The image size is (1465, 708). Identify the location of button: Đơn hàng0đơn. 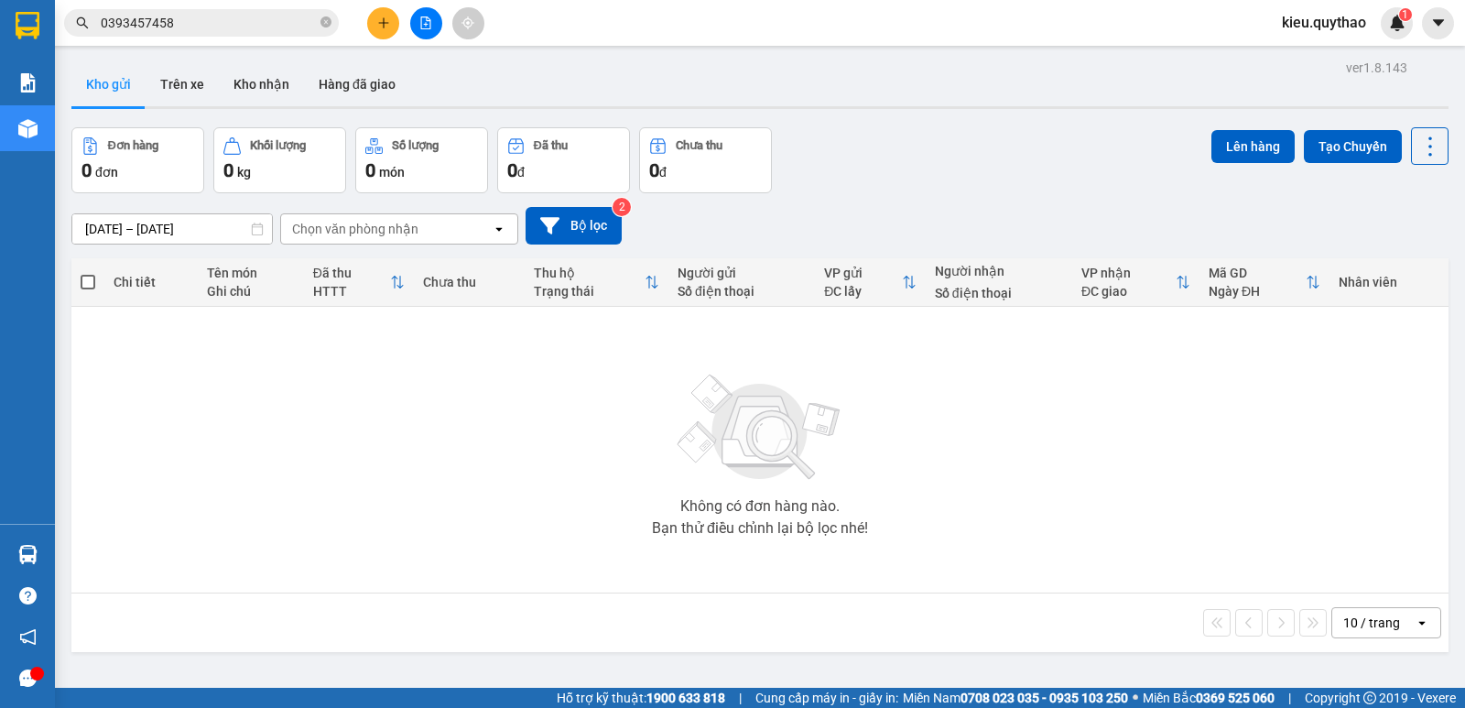
(137, 160).